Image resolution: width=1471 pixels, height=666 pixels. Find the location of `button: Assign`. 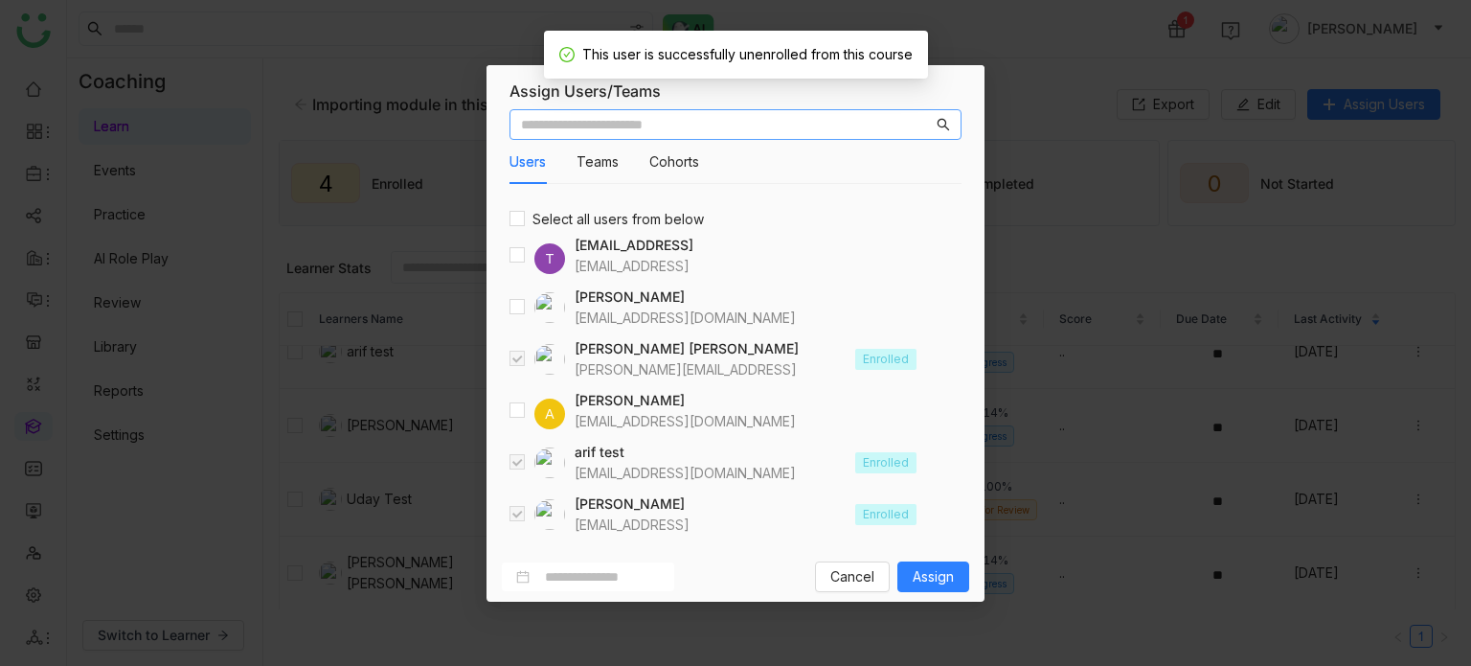

button: Assign is located at coordinates (933, 576).